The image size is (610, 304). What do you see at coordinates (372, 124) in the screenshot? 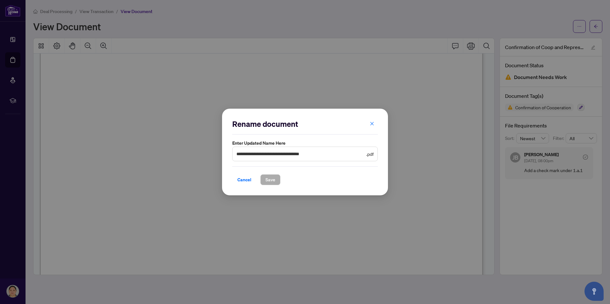
I see `span: close` at bounding box center [372, 124].